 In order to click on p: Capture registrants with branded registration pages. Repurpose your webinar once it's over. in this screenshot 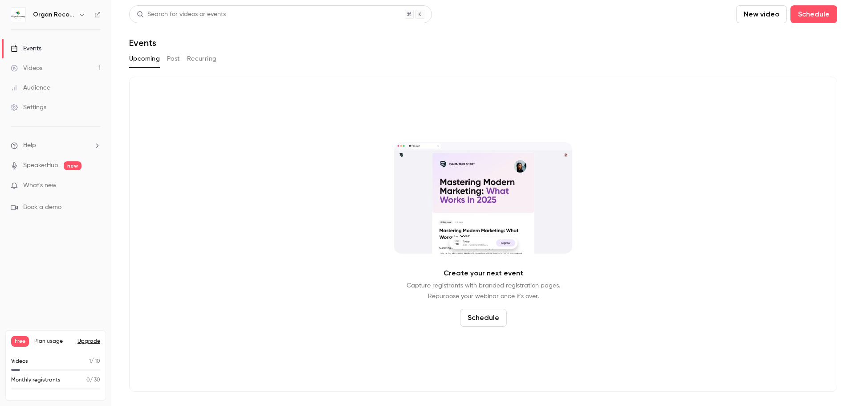, I will do `click(483, 291)`.